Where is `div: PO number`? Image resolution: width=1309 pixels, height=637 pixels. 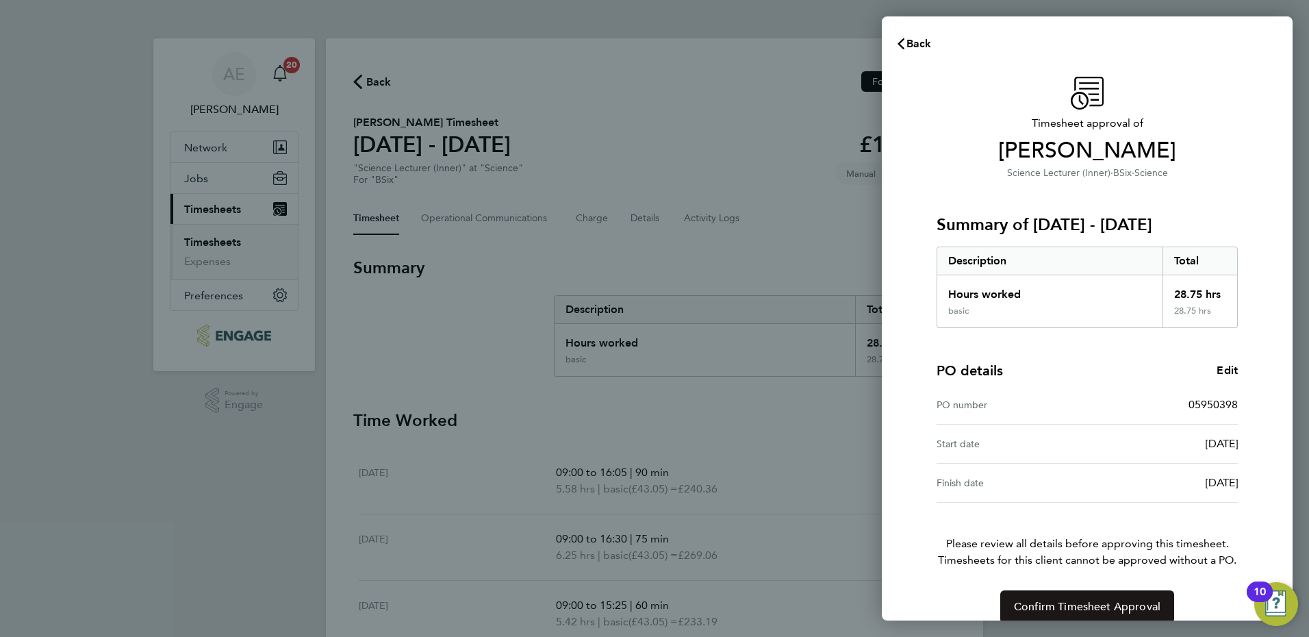 div: PO number is located at coordinates (1012, 405).